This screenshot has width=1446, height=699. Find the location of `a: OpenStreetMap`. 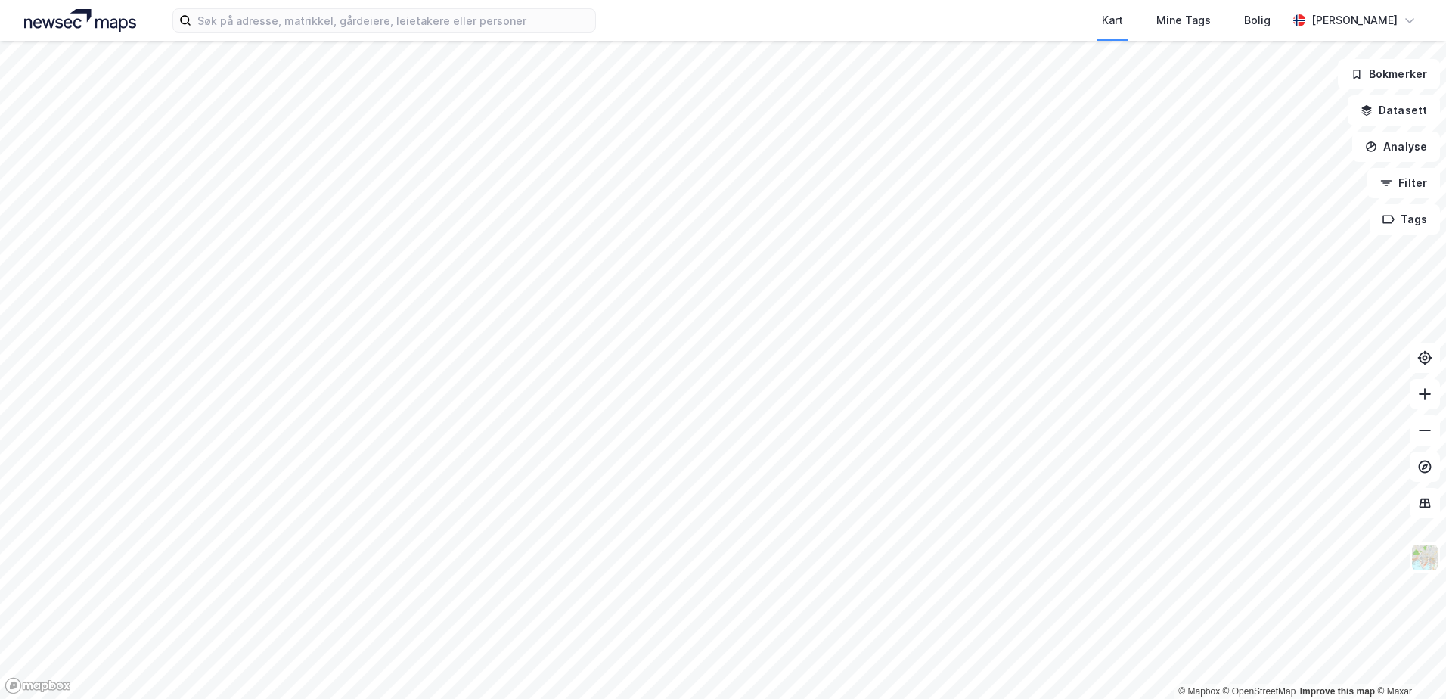

a: OpenStreetMap is located at coordinates (1259, 691).